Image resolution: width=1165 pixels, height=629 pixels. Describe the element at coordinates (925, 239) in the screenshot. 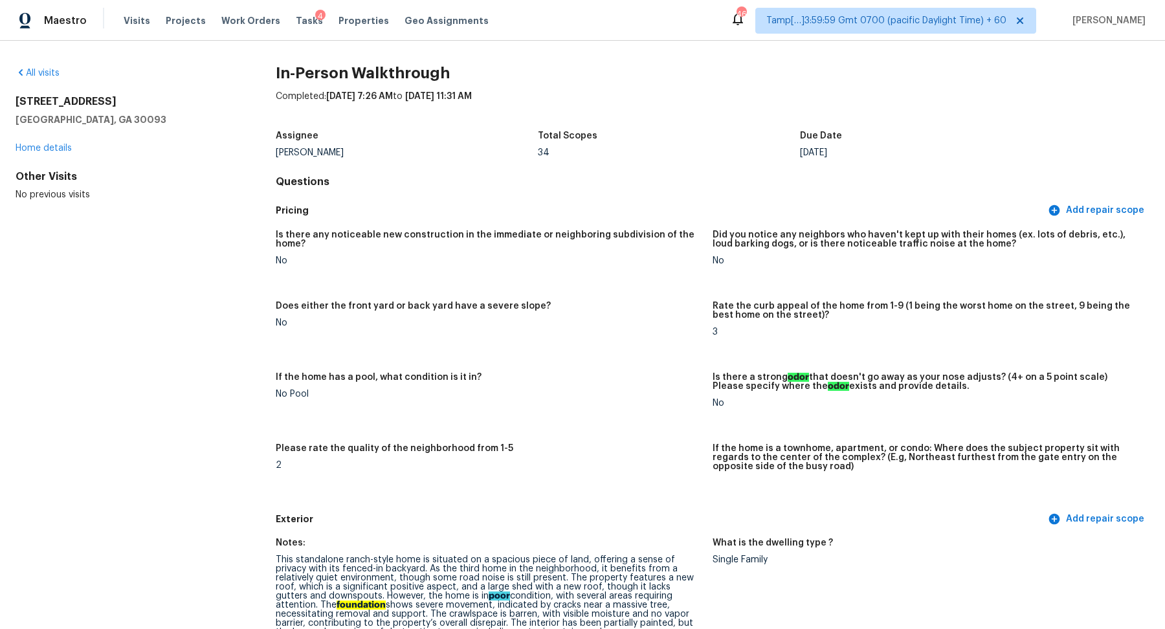

I see `h5: Did you notice any neighbors who haven't kept up with their homes (ex. lots of debris, etc.), lou...` at that location.